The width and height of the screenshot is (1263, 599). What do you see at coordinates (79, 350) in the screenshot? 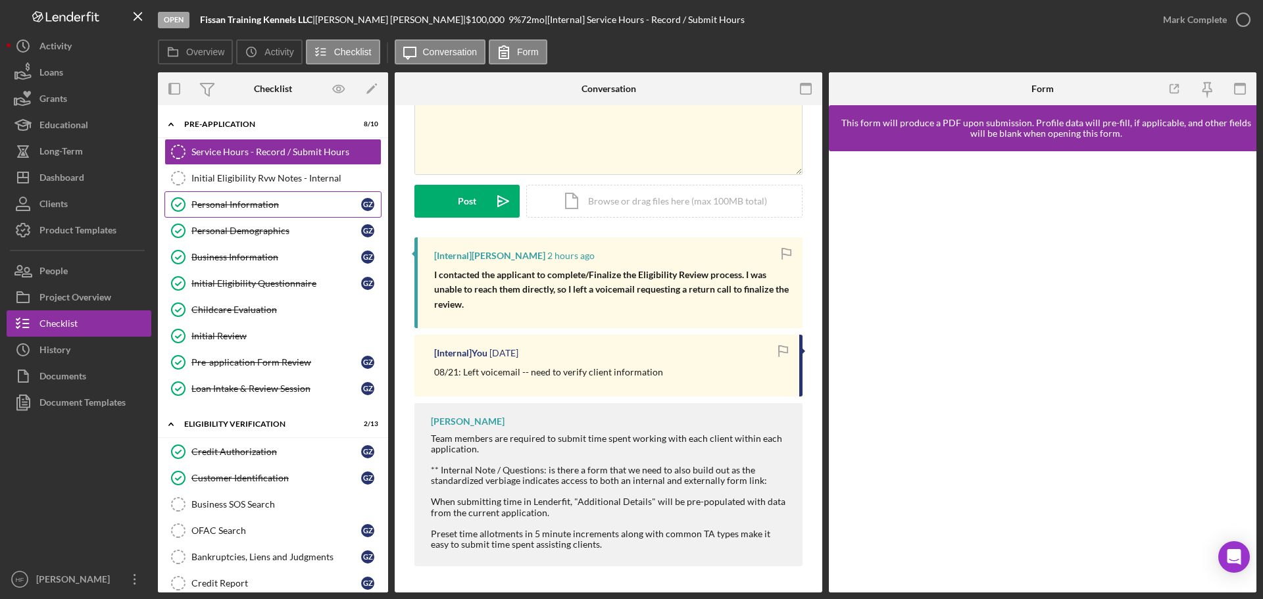
I see `button: History` at bounding box center [79, 350].